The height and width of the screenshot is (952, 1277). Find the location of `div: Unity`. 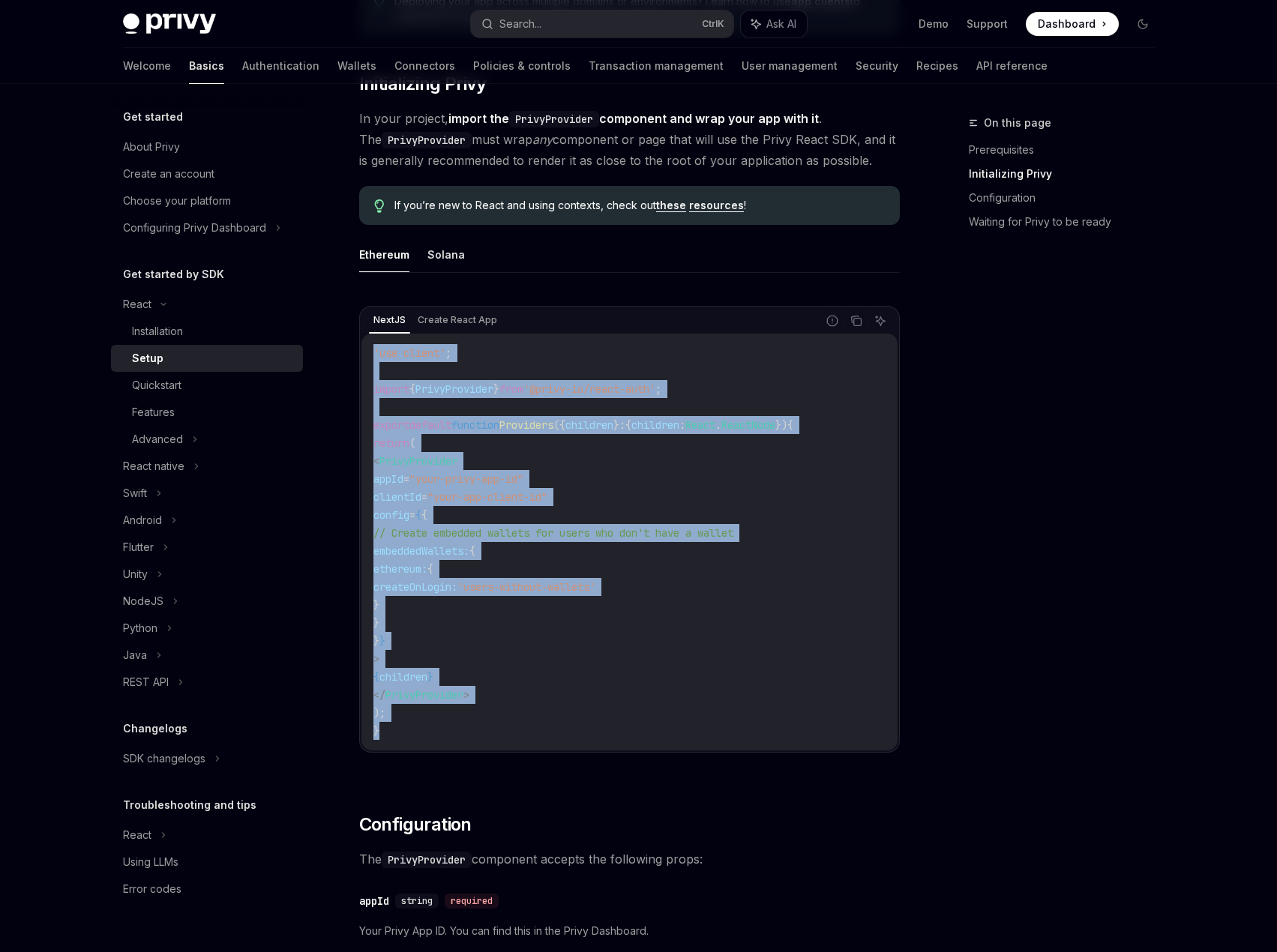

div: Unity is located at coordinates (135, 574).